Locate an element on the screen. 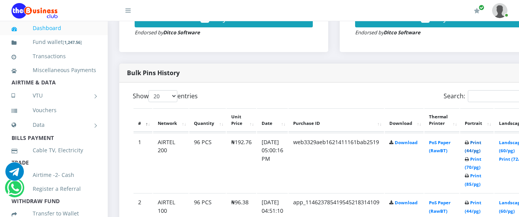 The height and width of the screenshot is (217, 519). a: Transactions is located at coordinates (54, 56).